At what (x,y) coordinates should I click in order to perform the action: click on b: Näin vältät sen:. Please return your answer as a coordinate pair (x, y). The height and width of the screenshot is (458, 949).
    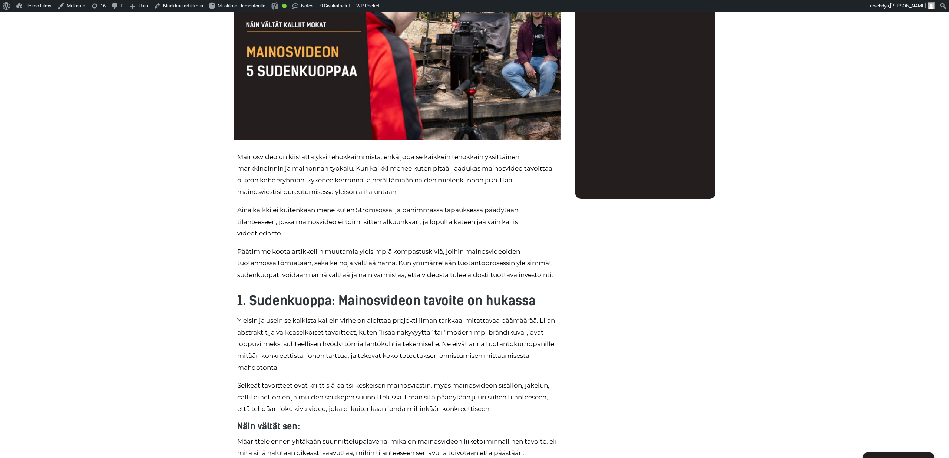
    Looking at the image, I should click on (268, 426).